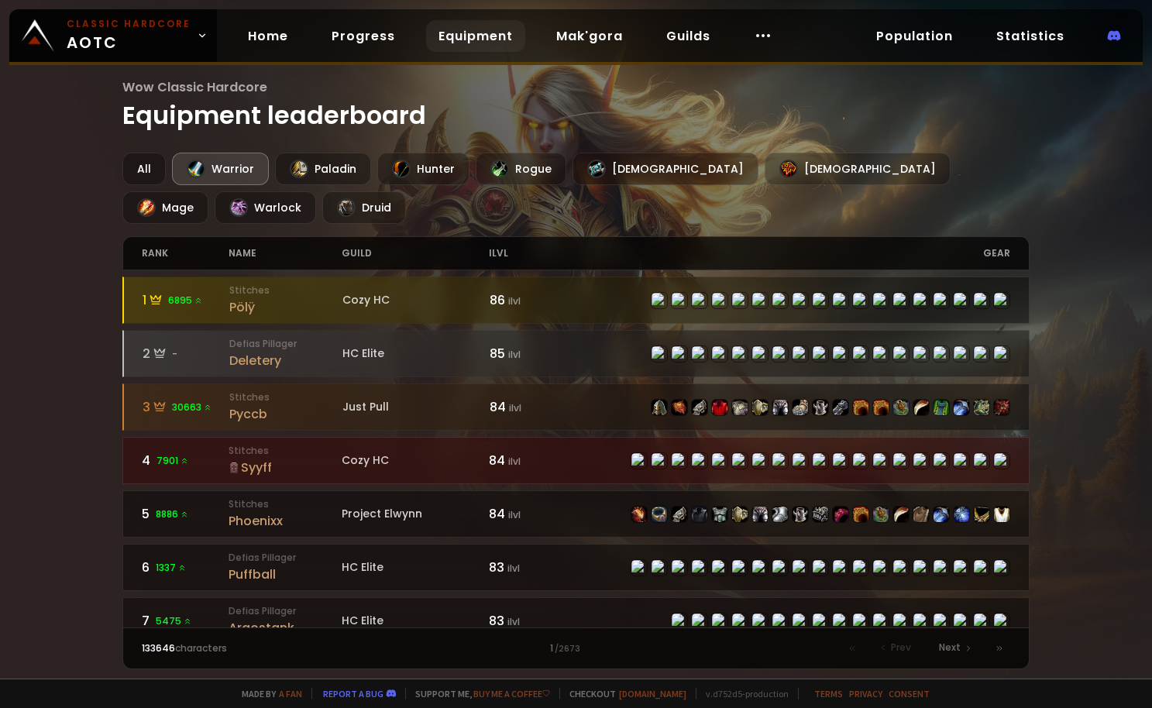 Image resolution: width=1152 pixels, height=708 pixels. I want to click on img: item-5976, so click(1002, 514).